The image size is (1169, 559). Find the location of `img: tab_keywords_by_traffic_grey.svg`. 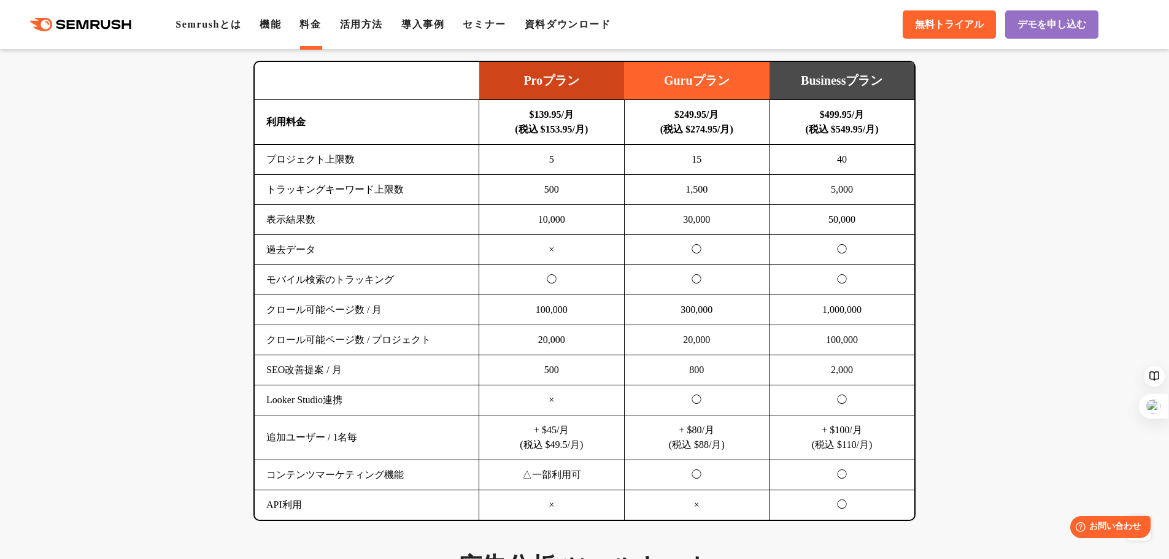

img: tab_keywords_by_traffic_grey.svg is located at coordinates (134, 82).